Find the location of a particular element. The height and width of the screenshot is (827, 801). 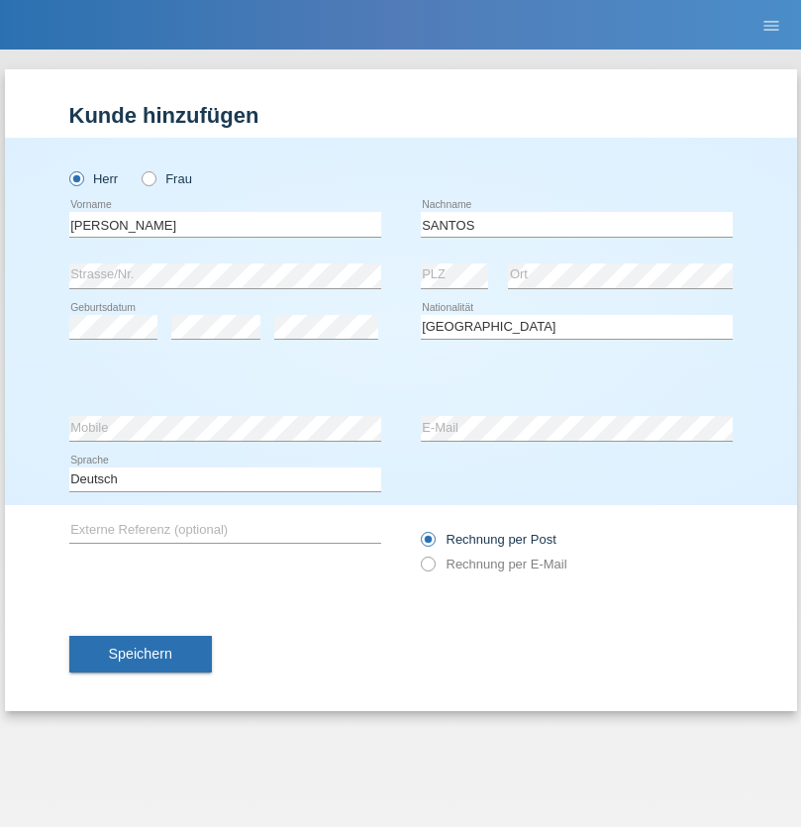

label: Rechnung per E-Mail is located at coordinates (494, 564).